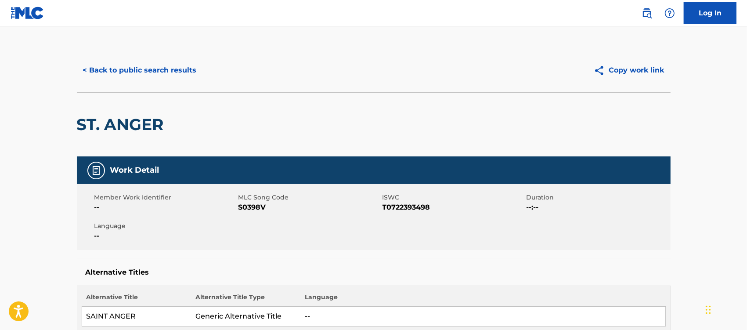  Describe the element at coordinates (27, 13) in the screenshot. I see `img: MLC Logo` at that location.